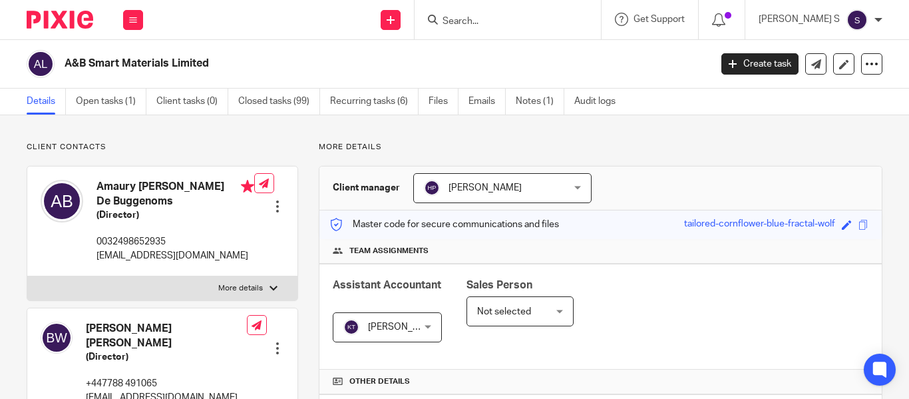 The width and height of the screenshot is (909, 399). I want to click on i: Primary, so click(248, 186).